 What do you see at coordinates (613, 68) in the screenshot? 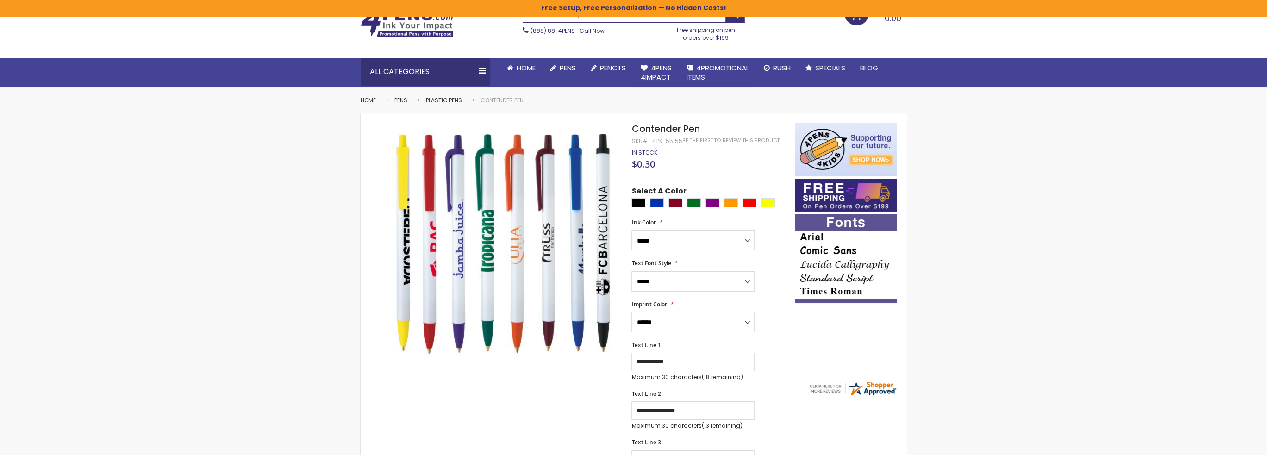
I see `span: Pencils` at bounding box center [613, 68].